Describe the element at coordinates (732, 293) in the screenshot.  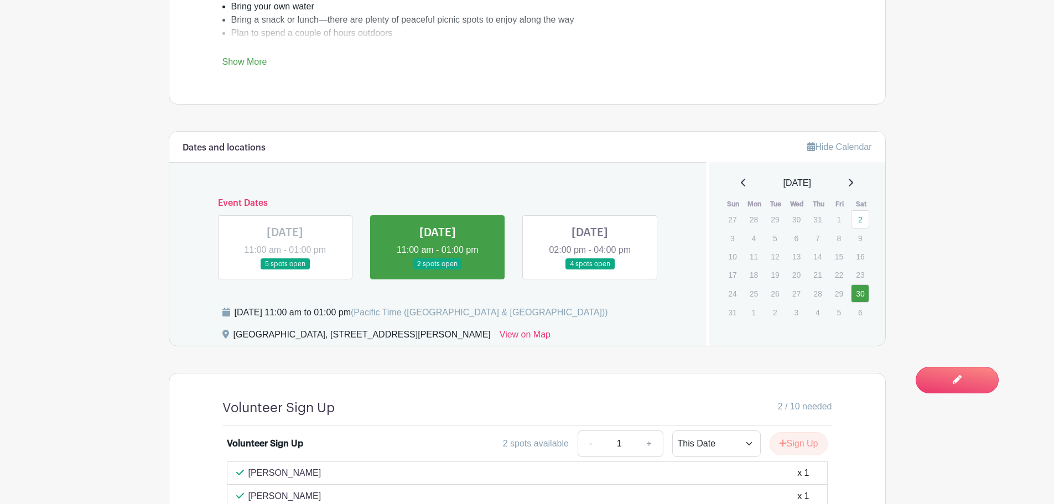
I see `p: 24` at that location.